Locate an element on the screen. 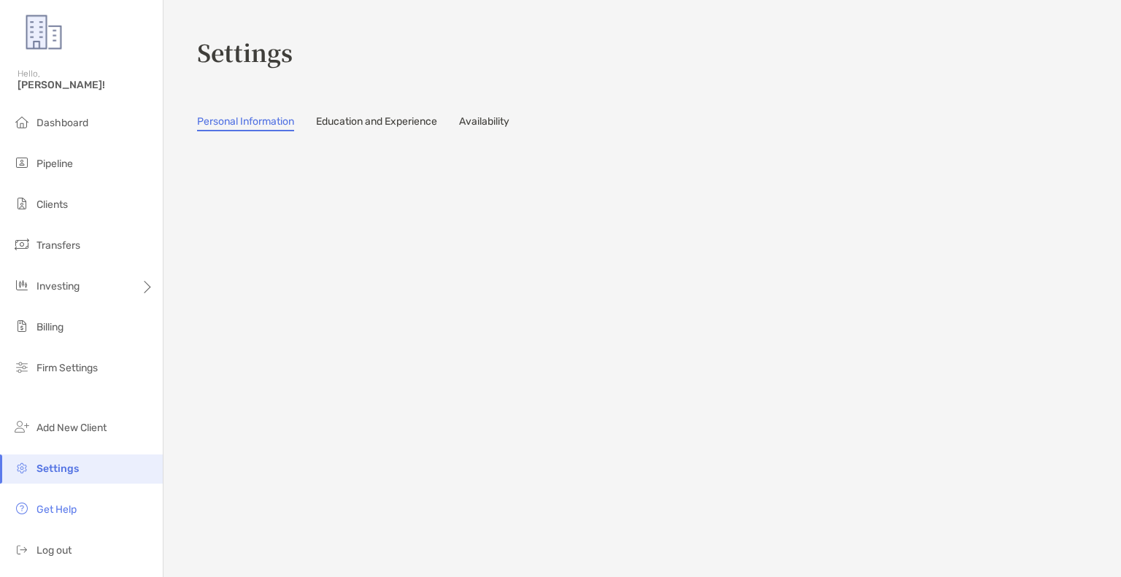 The image size is (1121, 577). span: Investing is located at coordinates (58, 286).